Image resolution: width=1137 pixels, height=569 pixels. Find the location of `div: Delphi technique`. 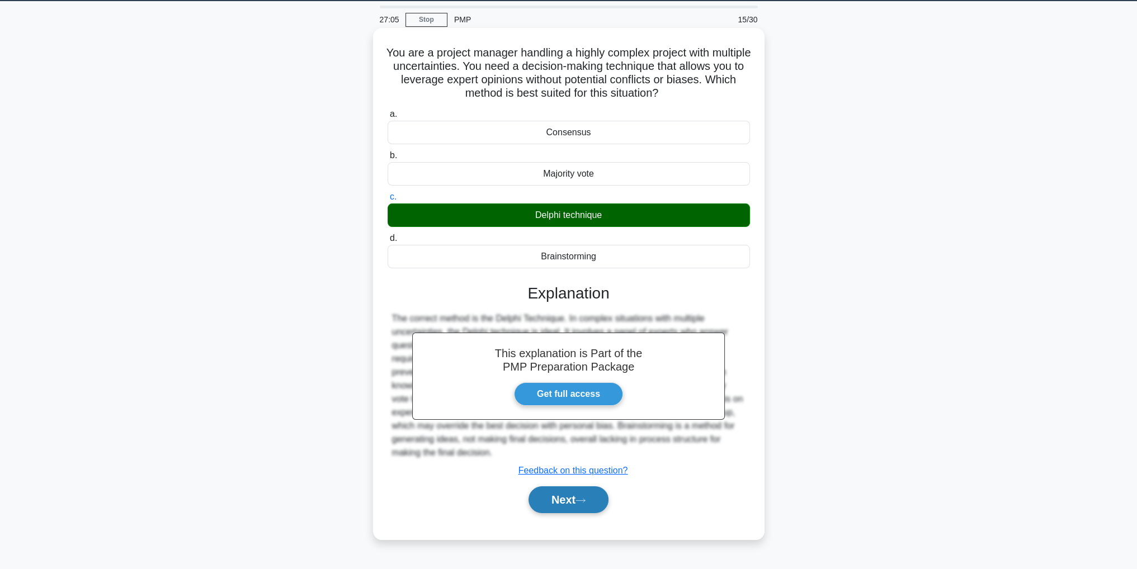

div: Delphi technique is located at coordinates (569, 215).